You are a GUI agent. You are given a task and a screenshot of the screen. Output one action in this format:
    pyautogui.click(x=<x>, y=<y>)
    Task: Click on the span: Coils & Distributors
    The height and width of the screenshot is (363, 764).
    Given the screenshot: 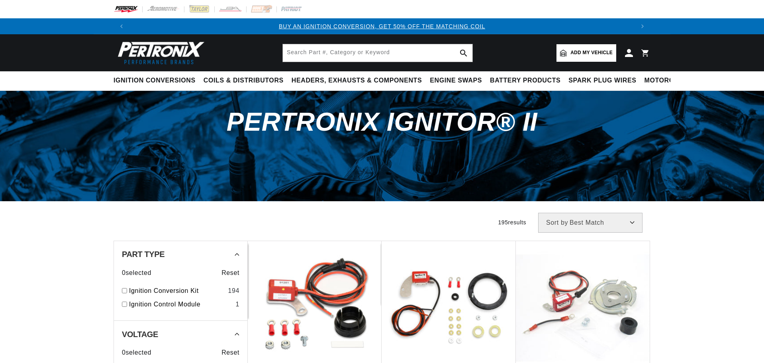 What is the action you would take?
    pyautogui.click(x=243, y=80)
    